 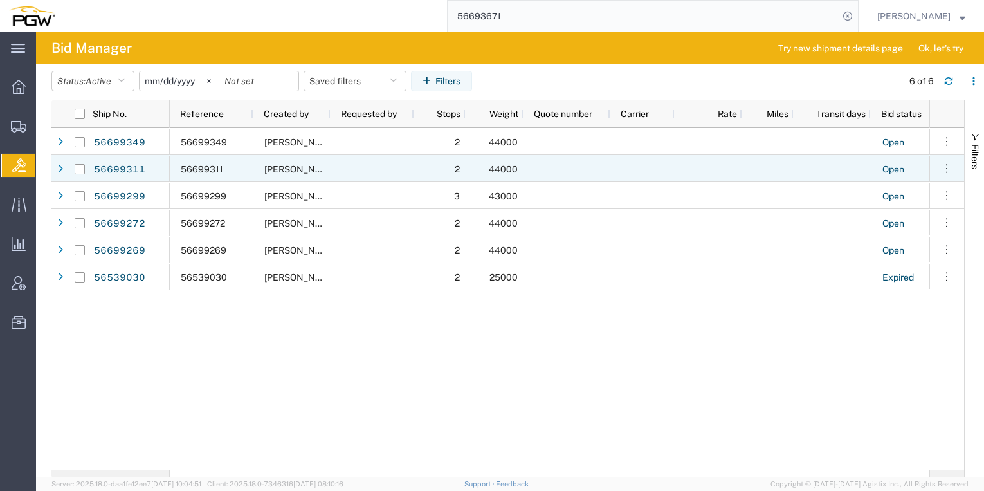 I want to click on span: Ship No., so click(x=109, y=114).